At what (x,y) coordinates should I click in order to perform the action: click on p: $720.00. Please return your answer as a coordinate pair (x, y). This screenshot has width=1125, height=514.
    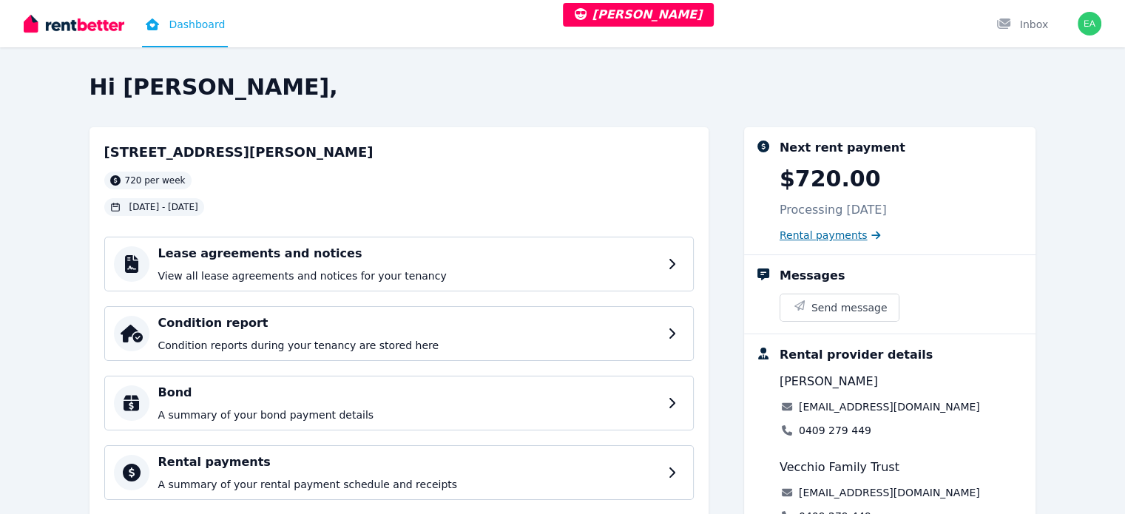
    Looking at the image, I should click on (830, 179).